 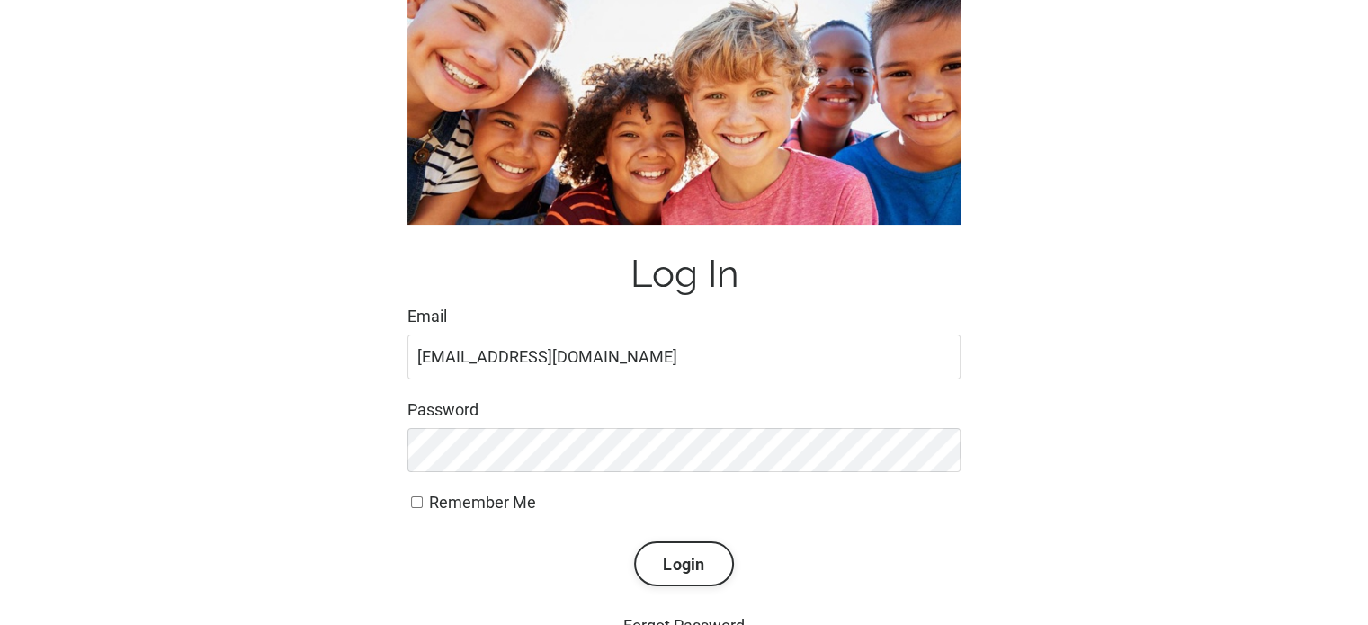 What do you see at coordinates (417, 502) in the screenshot?
I see `input: Remember Me` at bounding box center [417, 502].